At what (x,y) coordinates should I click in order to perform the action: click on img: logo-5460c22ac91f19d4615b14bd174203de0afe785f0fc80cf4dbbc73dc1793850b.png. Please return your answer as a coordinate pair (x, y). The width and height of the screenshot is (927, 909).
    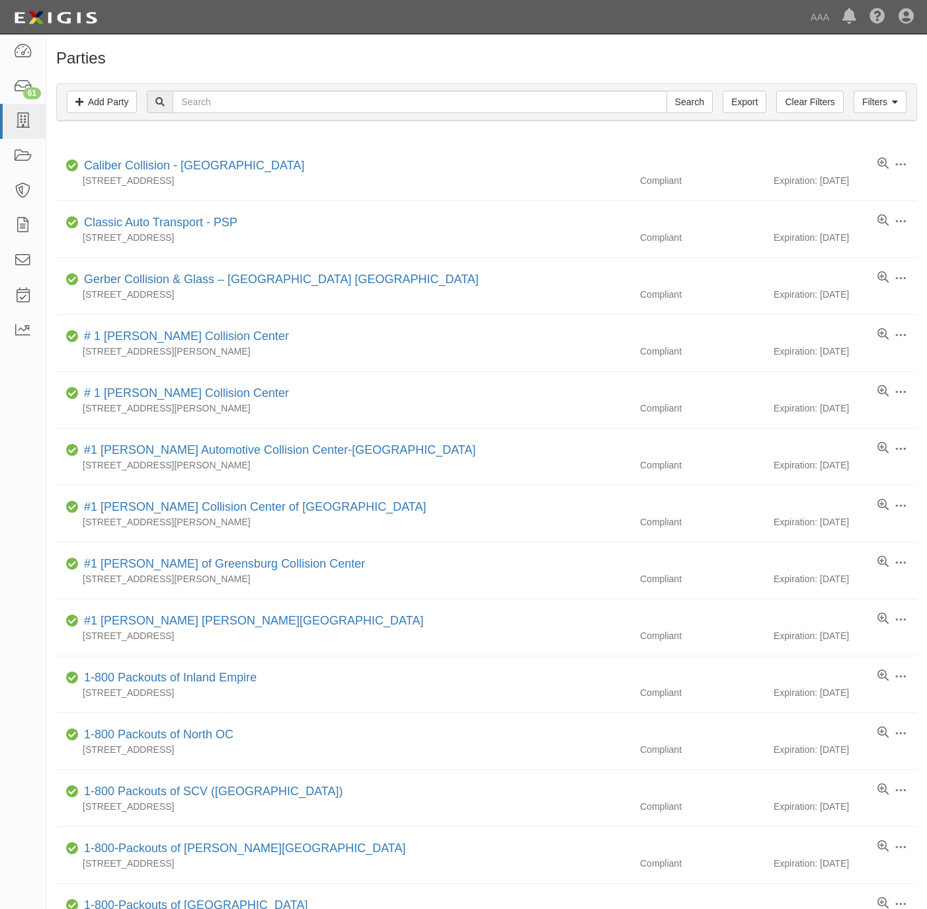
    Looking at the image, I should click on (56, 18).